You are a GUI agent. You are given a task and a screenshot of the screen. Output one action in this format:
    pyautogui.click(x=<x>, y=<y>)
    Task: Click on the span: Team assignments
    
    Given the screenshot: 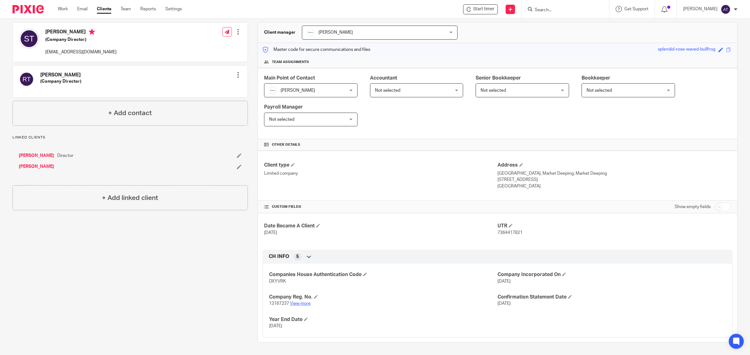 What is the action you would take?
    pyautogui.click(x=290, y=62)
    